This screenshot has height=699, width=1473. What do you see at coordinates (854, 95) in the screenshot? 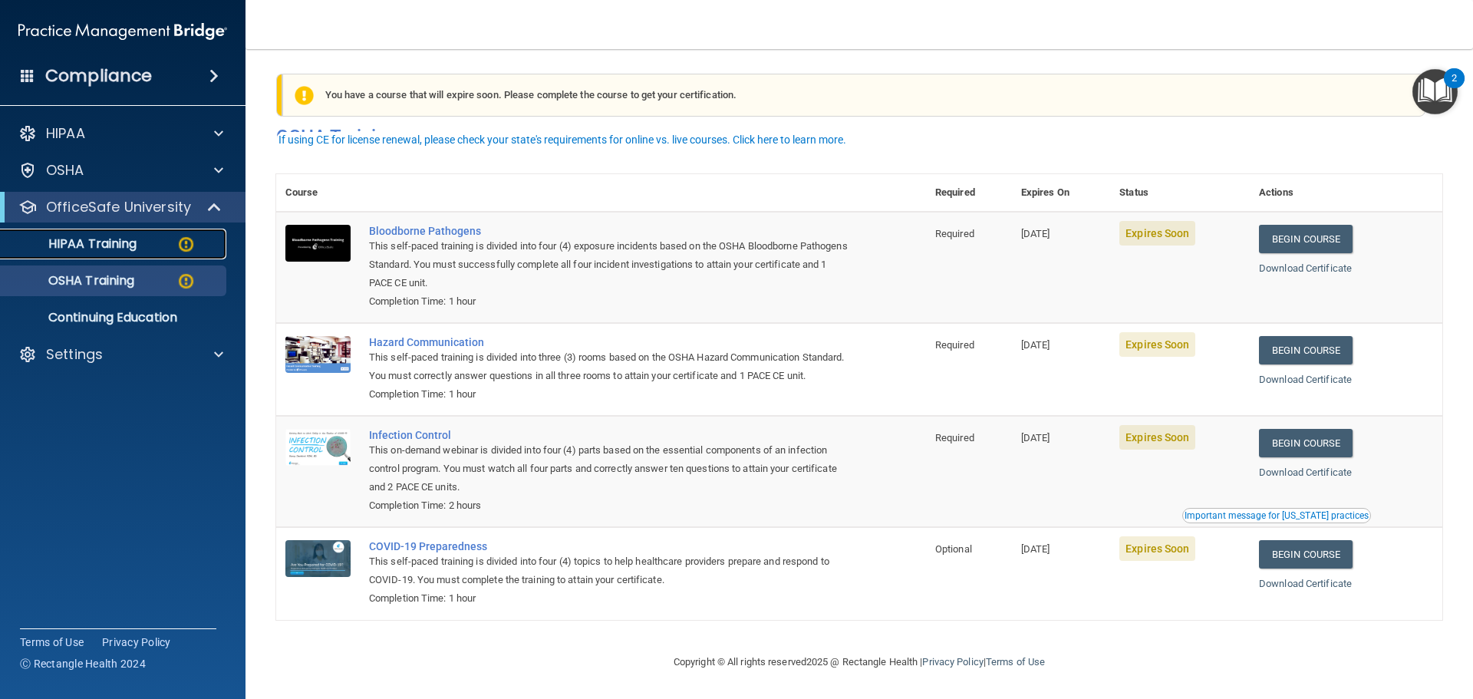
I see `div: You have a course that will expire soon. Please complete the course to get your certification.` at bounding box center [854, 95].